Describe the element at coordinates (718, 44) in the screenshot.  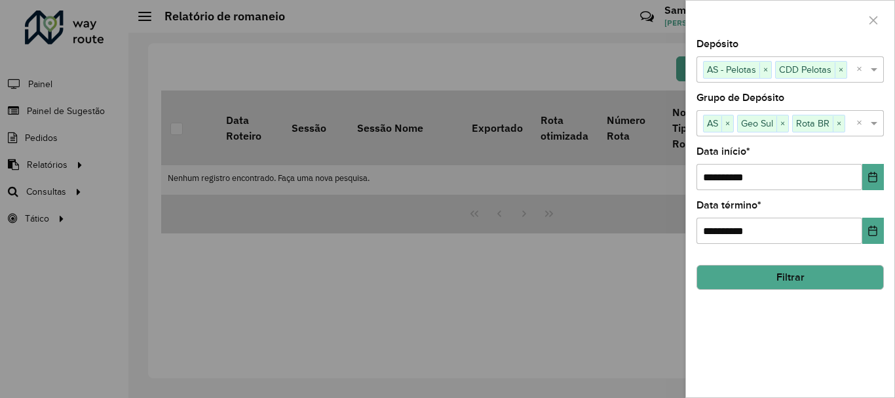
I see `label: Depósito` at that location.